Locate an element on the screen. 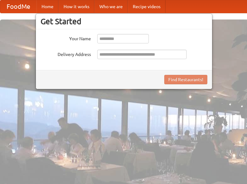 This screenshot has height=184, width=247. a: FoodMe is located at coordinates (18, 7).